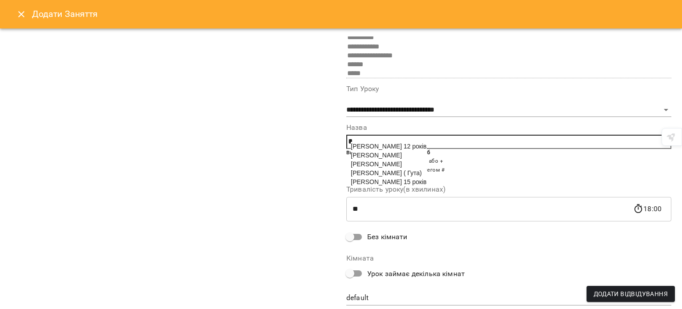  I want to click on label: Назва, so click(509, 128).